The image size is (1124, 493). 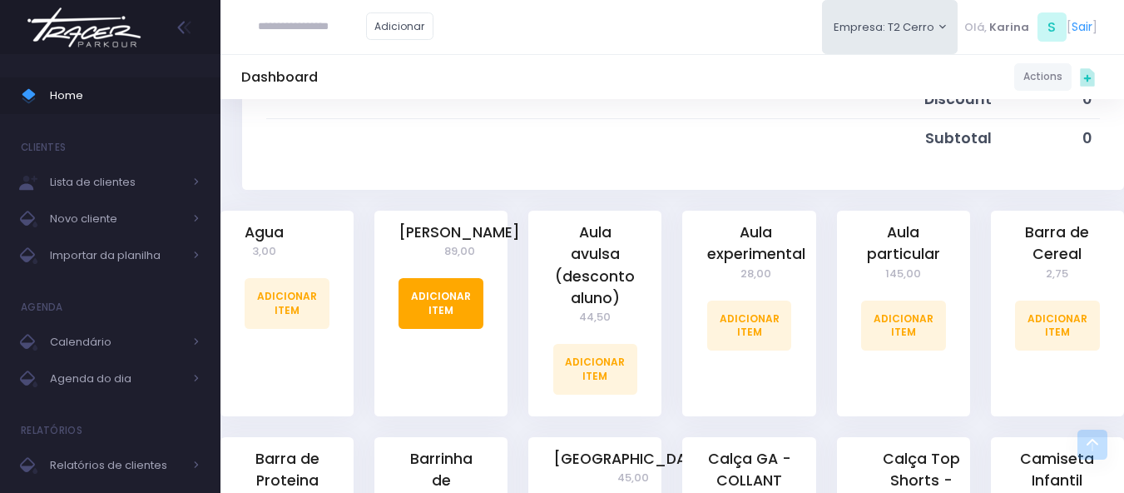 What do you see at coordinates (287, 469) in the screenshot?
I see `a: Barra de Proteina` at bounding box center [287, 469].